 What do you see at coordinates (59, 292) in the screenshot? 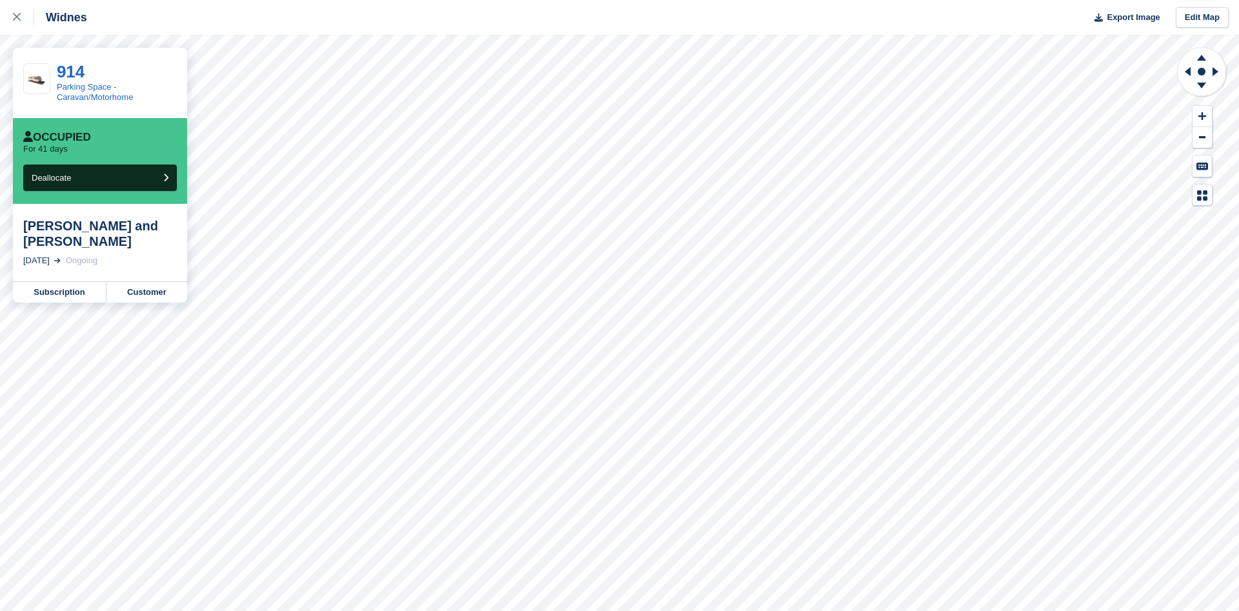
I see `a: Subscription` at bounding box center [59, 292].